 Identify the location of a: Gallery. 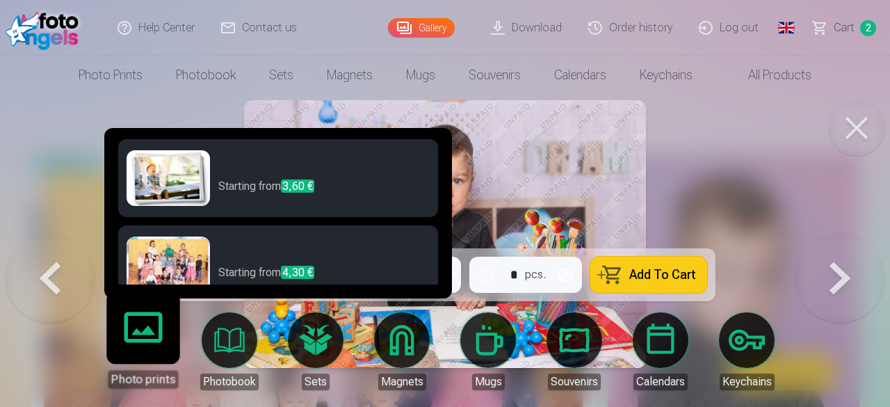
(421, 28).